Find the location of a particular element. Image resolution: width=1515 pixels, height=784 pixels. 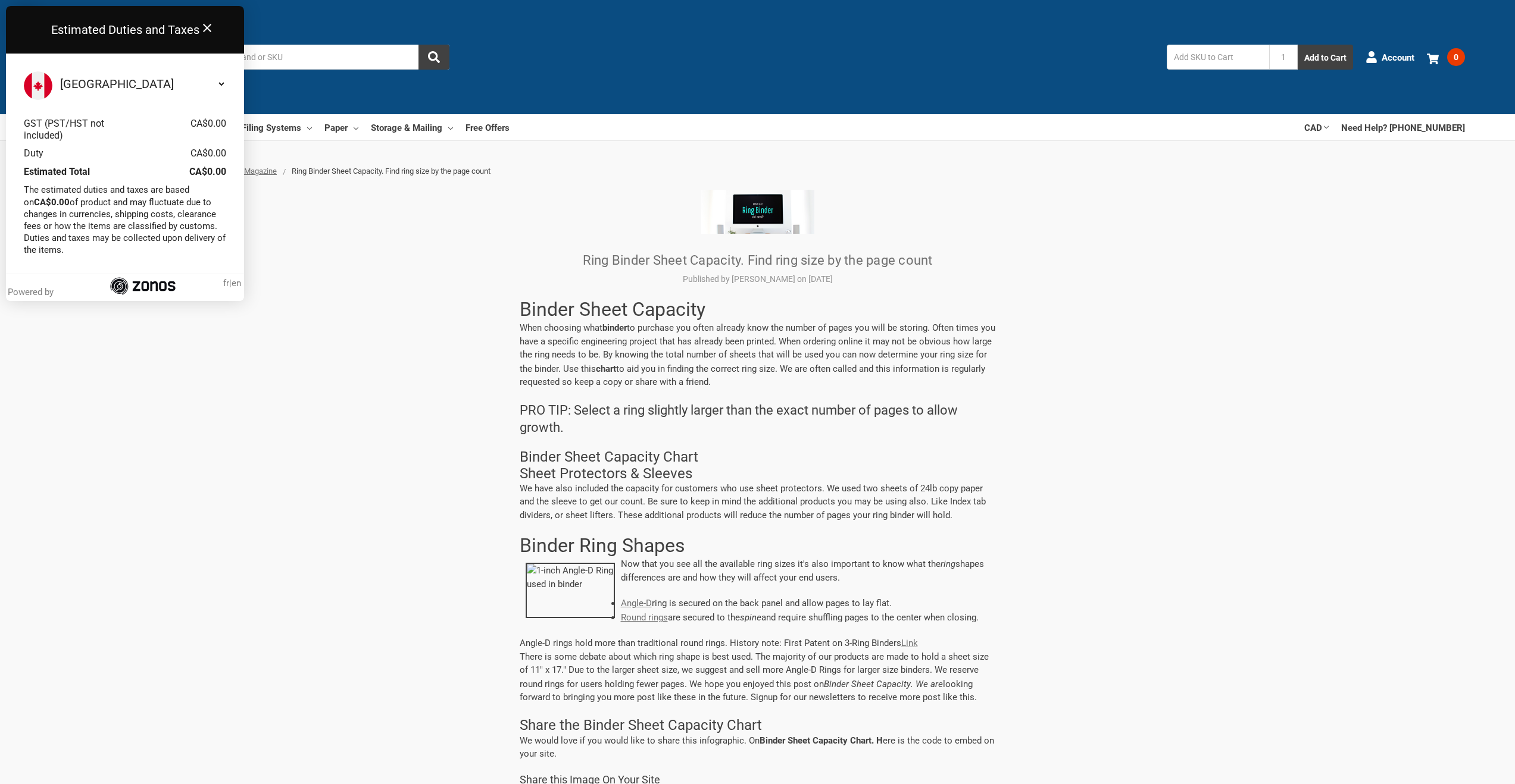

a: Link is located at coordinates (910, 643).